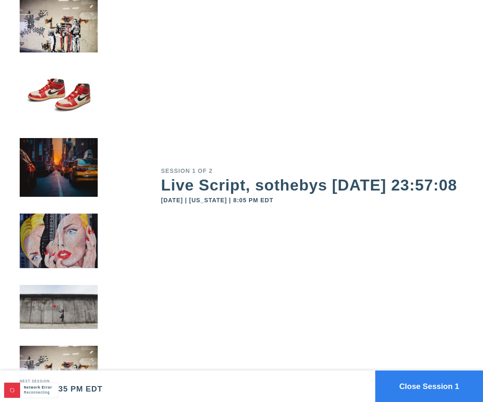 This screenshot has height=402, width=483. I want to click on div: Reconnecting, so click(39, 392).